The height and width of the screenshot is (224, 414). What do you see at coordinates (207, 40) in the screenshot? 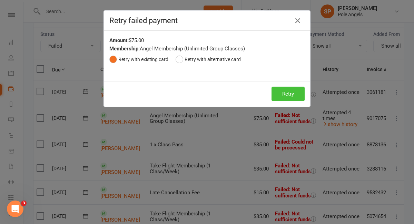
I see `div: $75.00` at bounding box center [207, 40].